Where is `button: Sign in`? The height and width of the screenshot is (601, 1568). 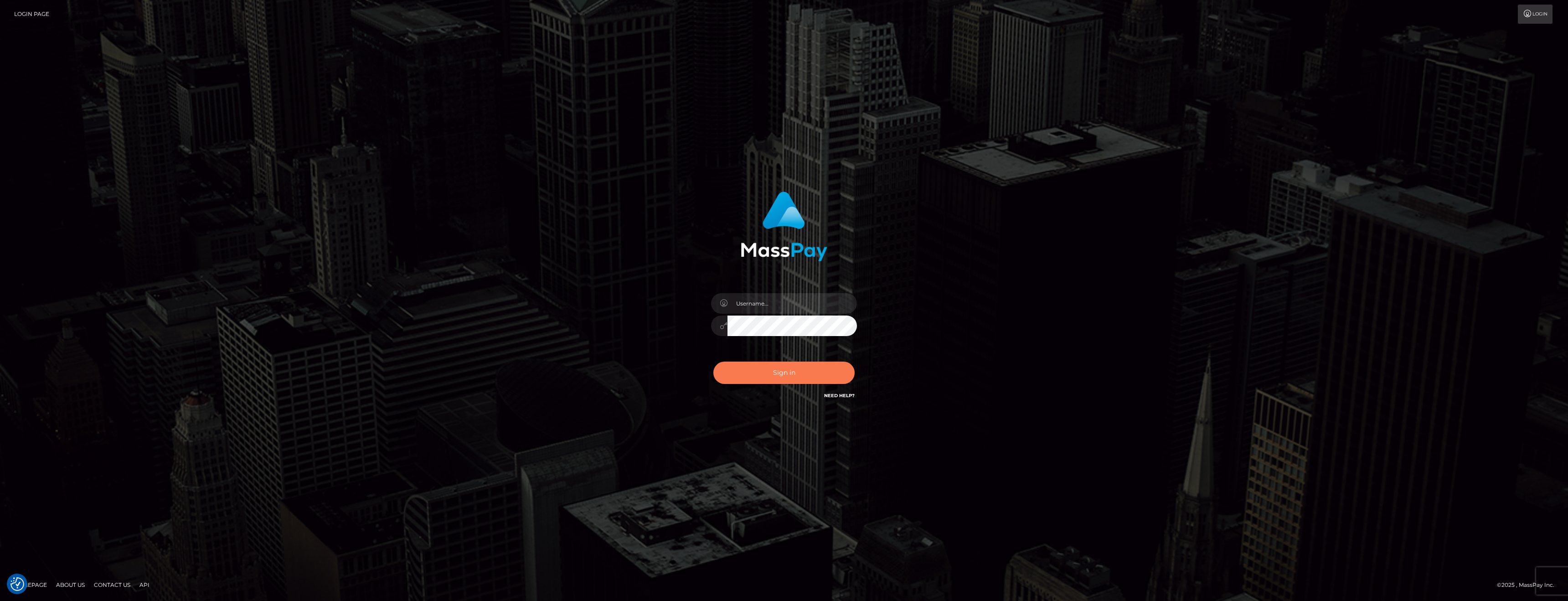 button: Sign in is located at coordinates (784, 372).